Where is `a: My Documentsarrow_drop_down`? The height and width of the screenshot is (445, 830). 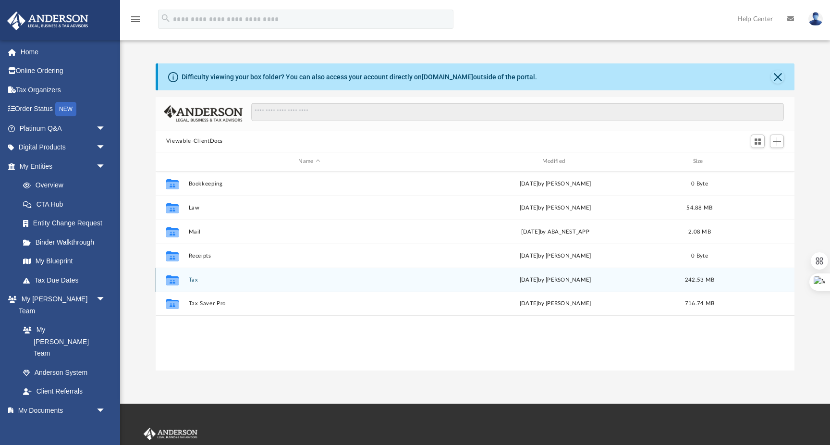
a: My Documentsarrow_drop_down is located at coordinates (61, 410).